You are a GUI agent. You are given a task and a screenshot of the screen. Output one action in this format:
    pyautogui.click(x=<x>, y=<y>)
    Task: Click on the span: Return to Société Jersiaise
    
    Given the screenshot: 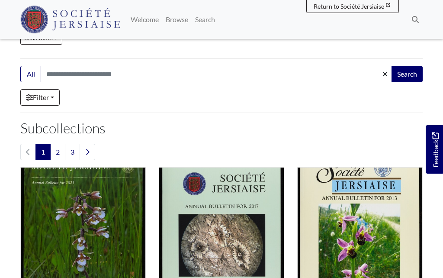 What is the action you would take?
    pyautogui.click(x=348, y=6)
    